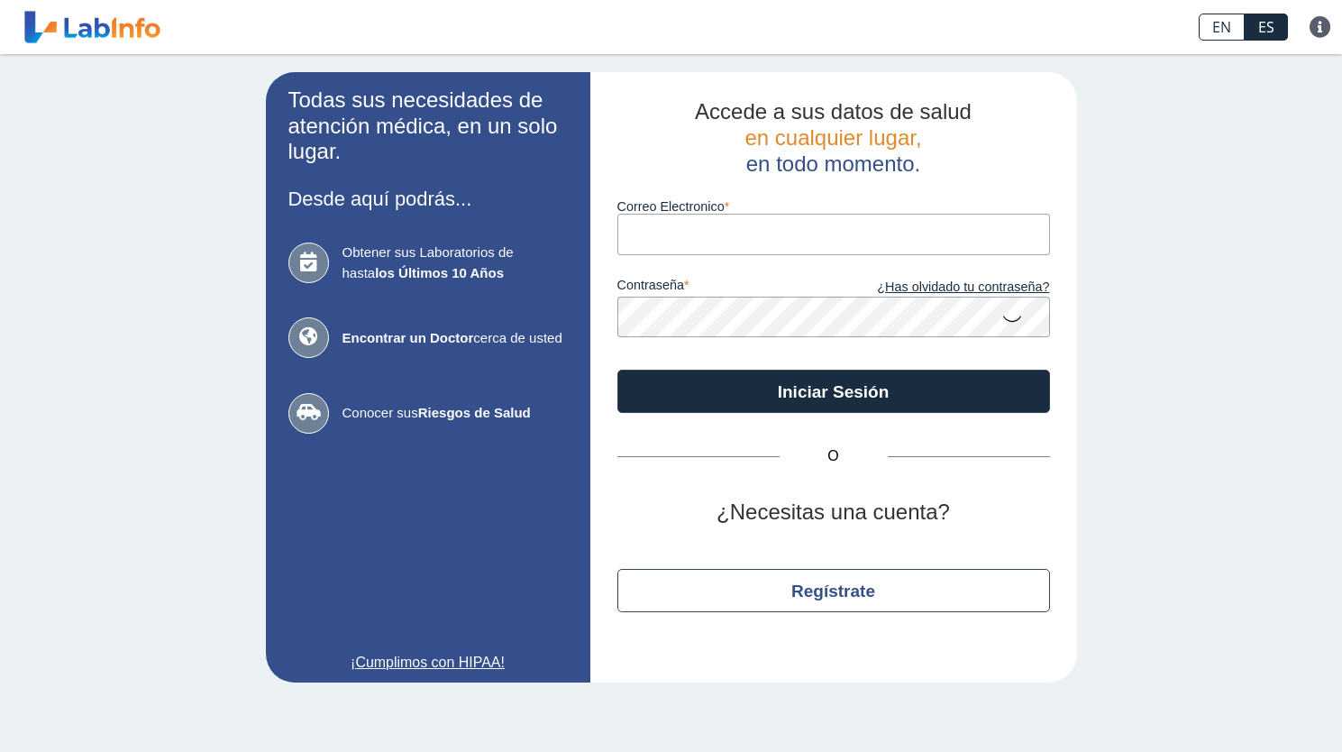 Image resolution: width=1342 pixels, height=752 pixels. Describe the element at coordinates (834, 590) in the screenshot. I see `button: Regístrate` at that location.